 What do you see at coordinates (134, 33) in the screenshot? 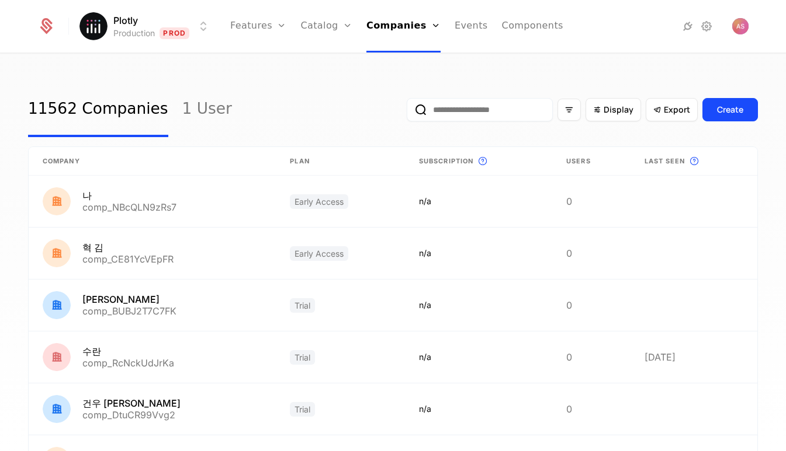
I see `div: Production` at bounding box center [134, 33].